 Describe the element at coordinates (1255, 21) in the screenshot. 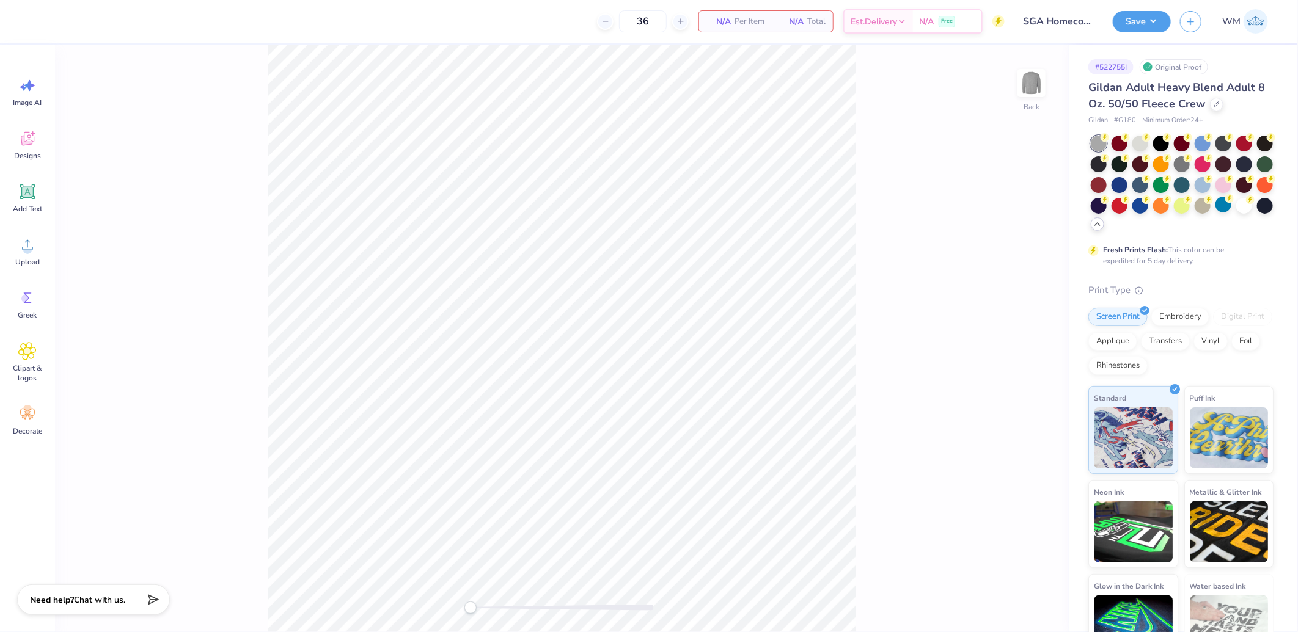

I see `img: Wilfredo Manabat` at that location.